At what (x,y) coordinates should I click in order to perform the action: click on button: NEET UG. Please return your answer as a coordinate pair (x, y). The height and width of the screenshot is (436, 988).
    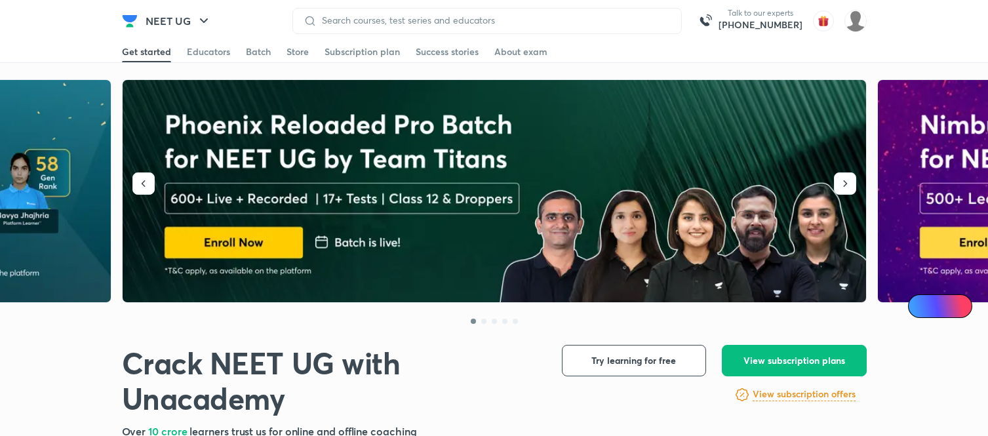
    Looking at the image, I should click on (178, 21).